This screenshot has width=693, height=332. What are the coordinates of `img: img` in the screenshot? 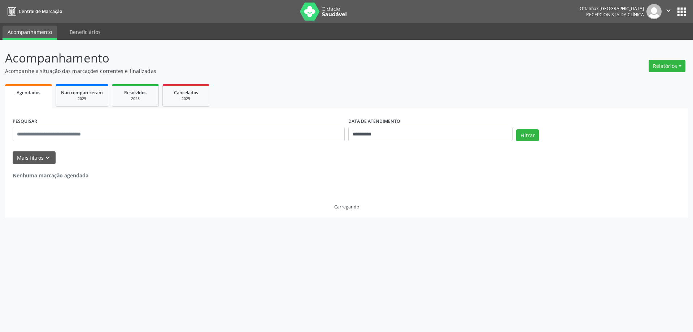 It's located at (654, 12).